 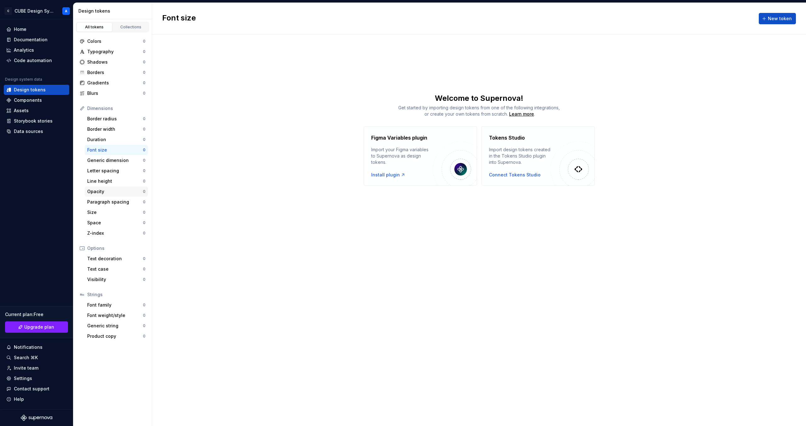 I want to click on div: Font size, so click(x=115, y=150).